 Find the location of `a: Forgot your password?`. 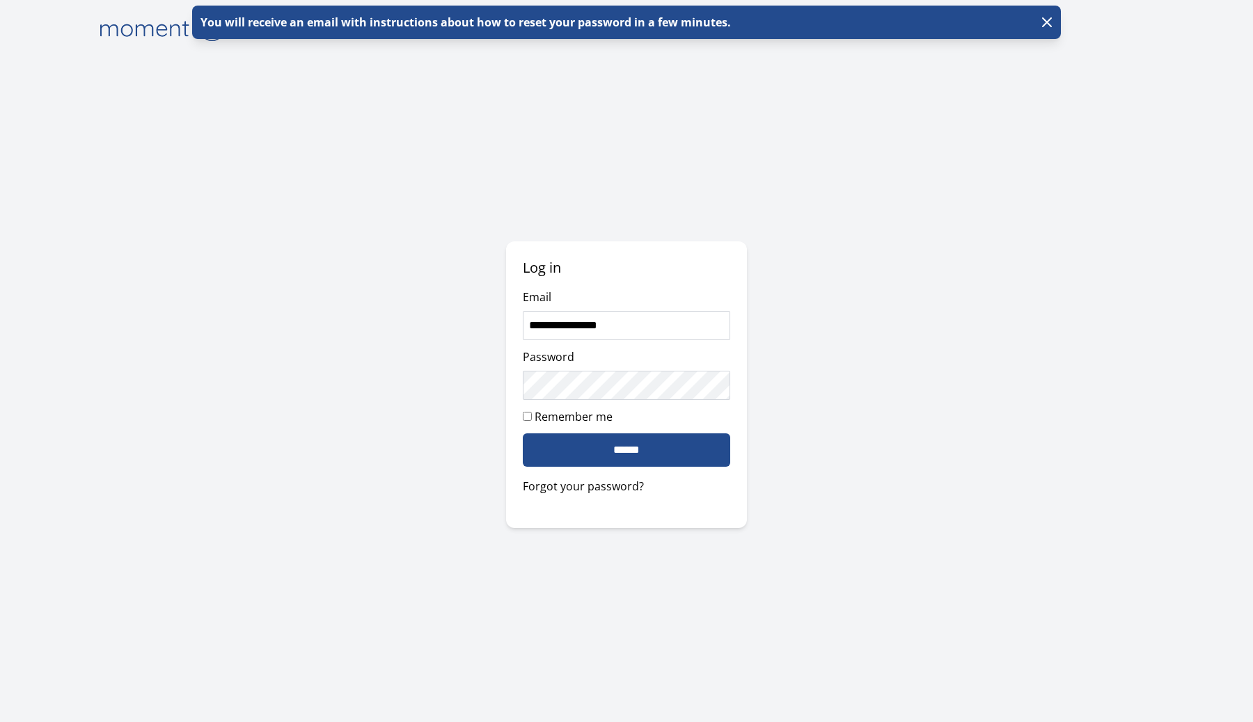

a: Forgot your password? is located at coordinates (626, 487).